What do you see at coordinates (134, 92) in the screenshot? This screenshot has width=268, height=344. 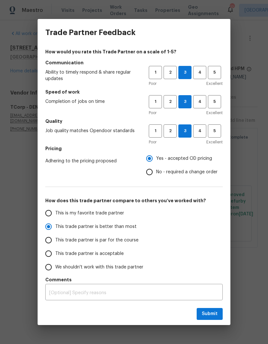 I see `h5: Speed of work` at bounding box center [134, 92].